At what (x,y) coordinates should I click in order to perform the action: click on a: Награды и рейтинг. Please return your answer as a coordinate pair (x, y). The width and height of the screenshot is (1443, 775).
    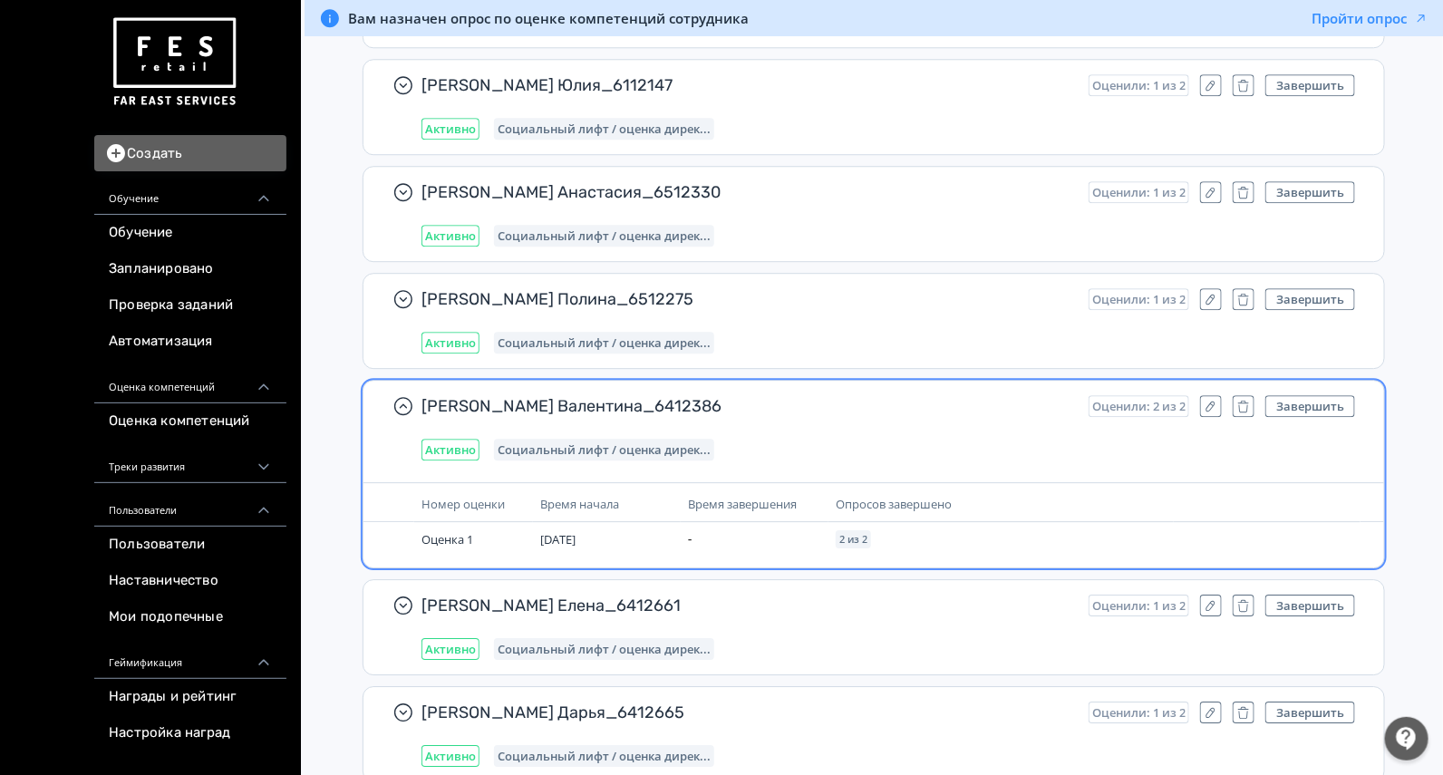
    Looking at the image, I should click on (190, 697).